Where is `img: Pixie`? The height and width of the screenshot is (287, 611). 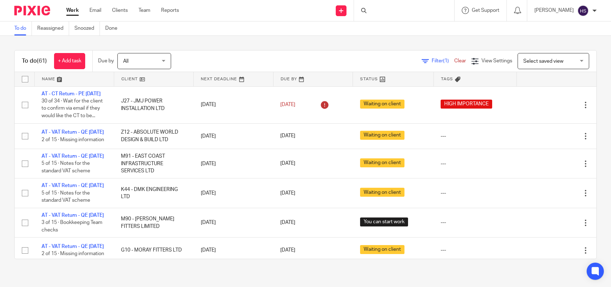 img: Pixie is located at coordinates (32, 10).